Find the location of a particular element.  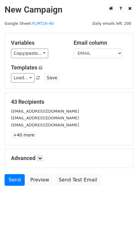

small: Google Sheet: is located at coordinates (29, 23).